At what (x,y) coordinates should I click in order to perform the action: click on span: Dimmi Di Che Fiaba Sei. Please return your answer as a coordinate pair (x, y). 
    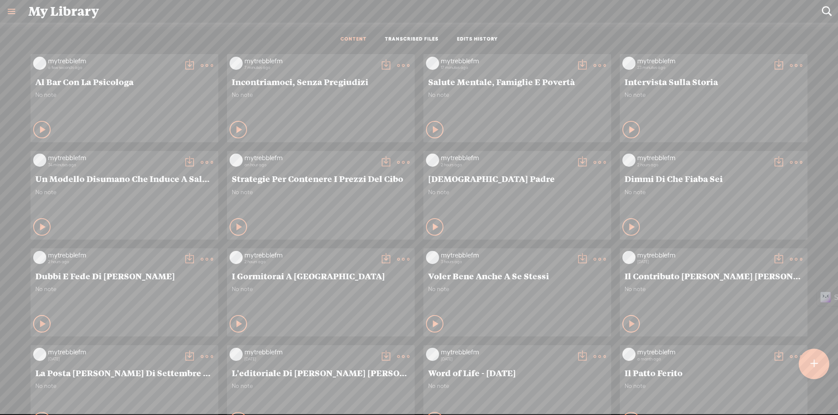
    Looking at the image, I should click on (714, 179).